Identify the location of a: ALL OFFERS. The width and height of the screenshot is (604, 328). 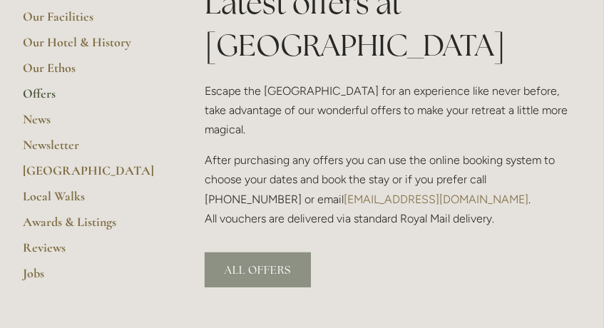
(258, 270).